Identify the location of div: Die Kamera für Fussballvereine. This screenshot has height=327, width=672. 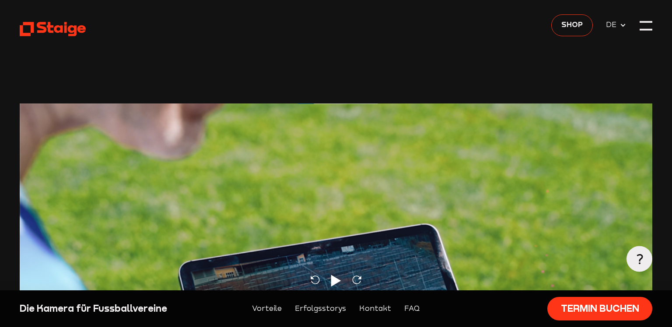
(95, 309).